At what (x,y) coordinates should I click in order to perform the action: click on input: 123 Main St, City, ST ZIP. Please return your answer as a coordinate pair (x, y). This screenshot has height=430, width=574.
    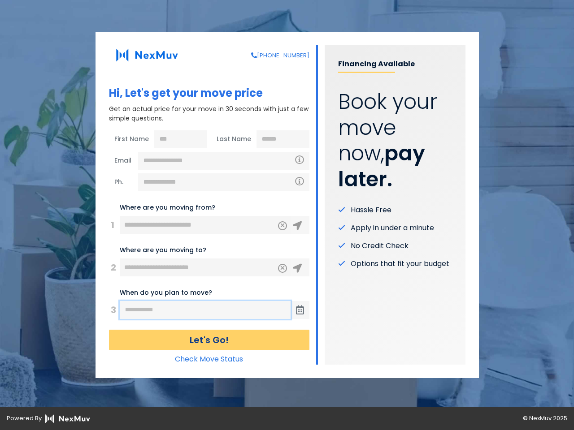
    Looking at the image, I should click on (205, 225).